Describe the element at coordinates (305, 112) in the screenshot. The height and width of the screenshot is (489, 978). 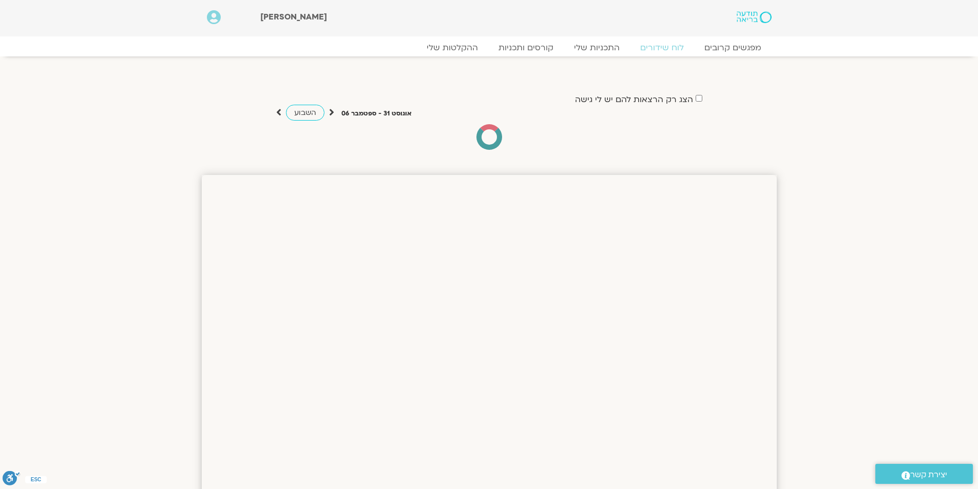
I see `a: השבוע` at that location.